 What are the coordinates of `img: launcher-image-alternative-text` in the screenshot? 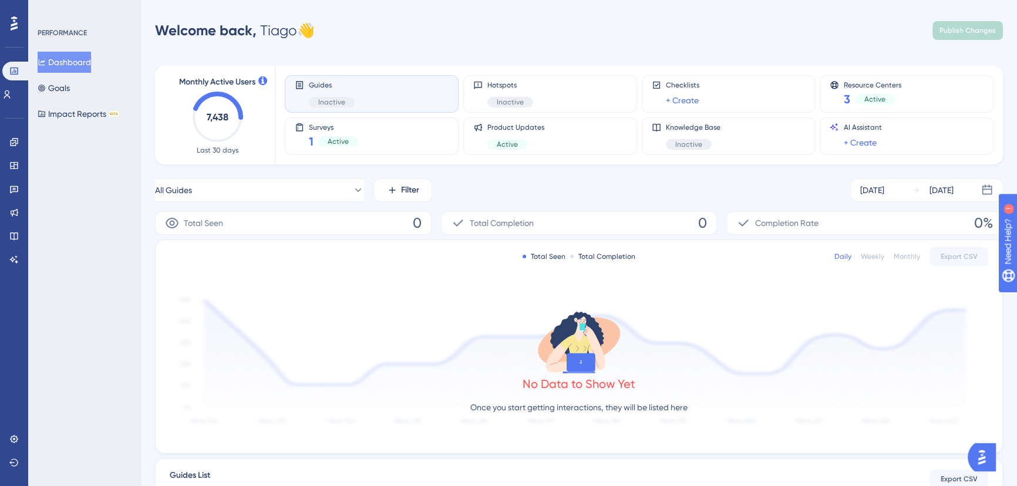 It's located at (14, 18).